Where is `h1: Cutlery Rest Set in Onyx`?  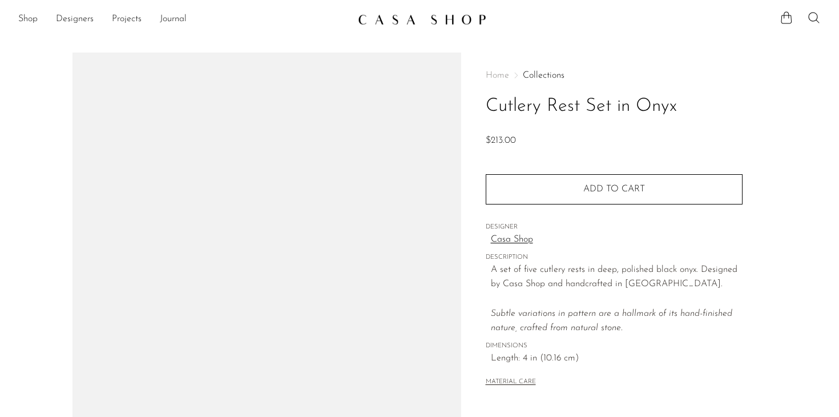
h1: Cutlery Rest Set in Onyx is located at coordinates (614, 106).